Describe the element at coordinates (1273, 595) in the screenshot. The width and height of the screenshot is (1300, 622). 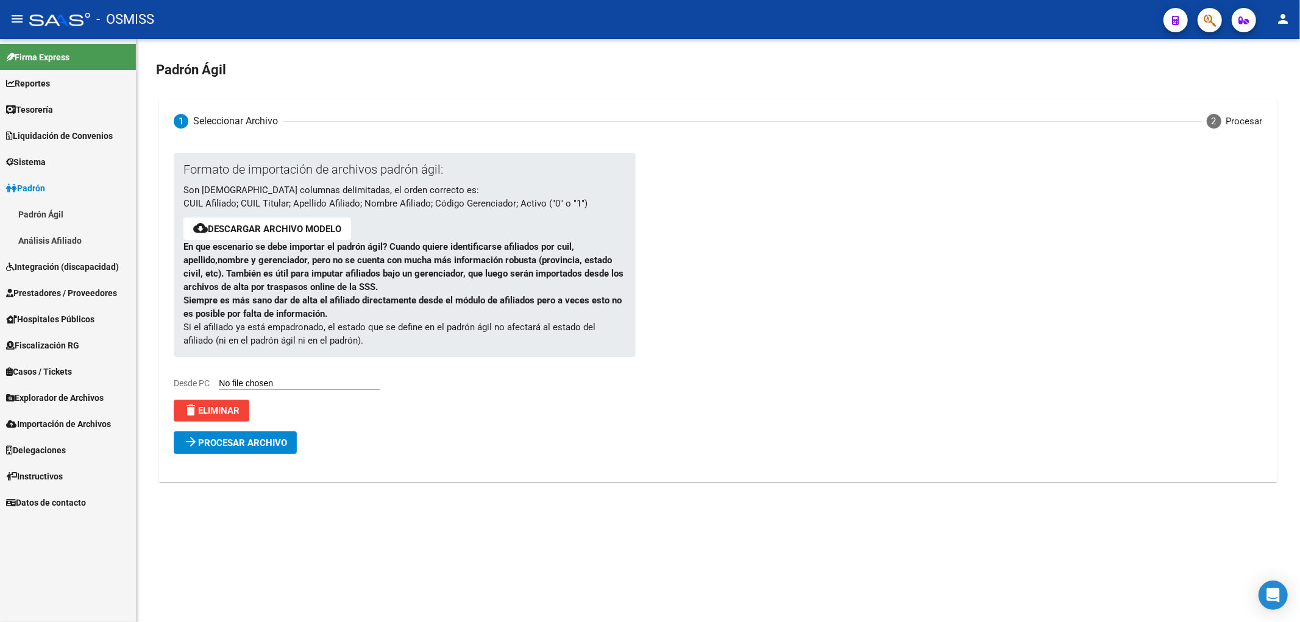
I see `div: Open Intercom Messenger` at that location.